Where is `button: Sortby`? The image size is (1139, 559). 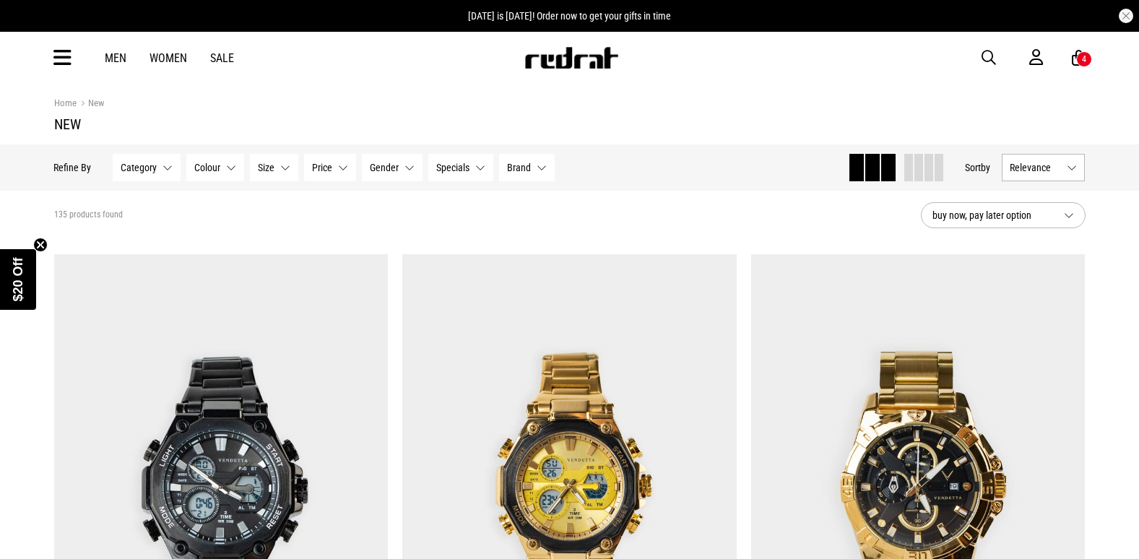 button: Sortby is located at coordinates (978, 168).